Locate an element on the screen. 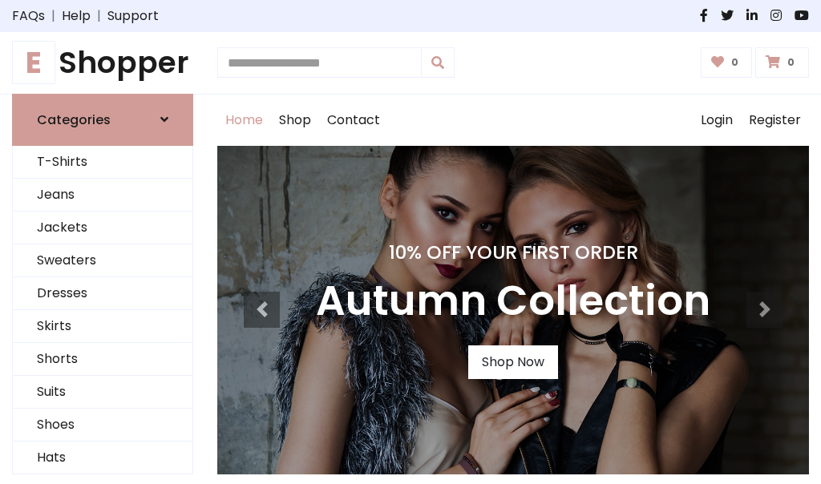  h6: Categories is located at coordinates (74, 119).